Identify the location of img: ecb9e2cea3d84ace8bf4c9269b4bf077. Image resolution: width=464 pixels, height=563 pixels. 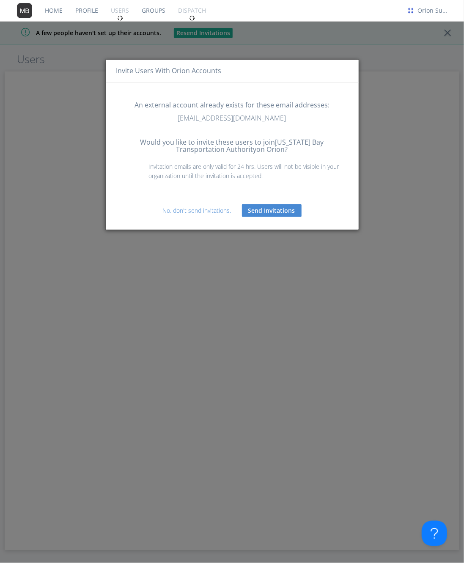
(411, 11).